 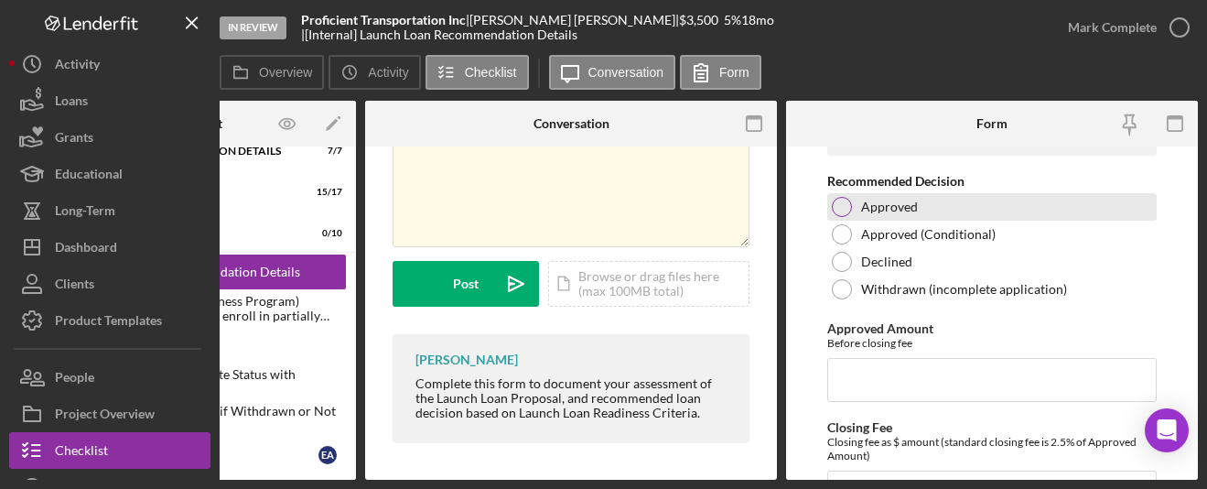 I want to click on div: Clients, so click(x=74, y=286).